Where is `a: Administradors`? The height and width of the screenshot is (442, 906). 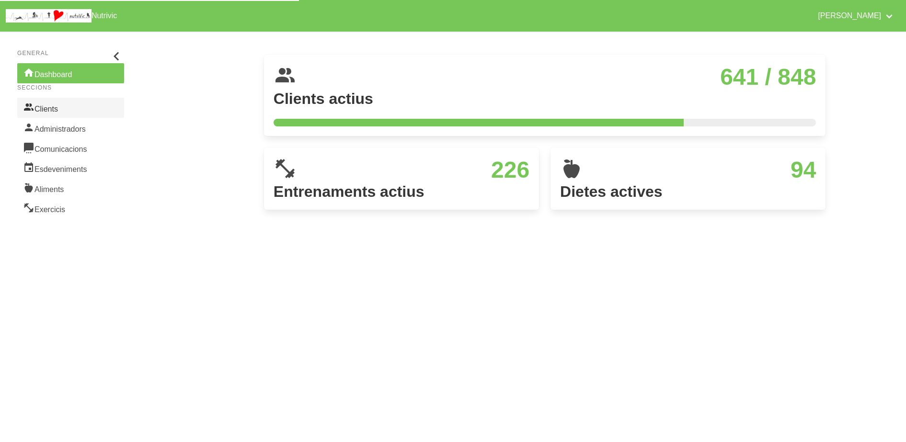 a: Administradors is located at coordinates (70, 128).